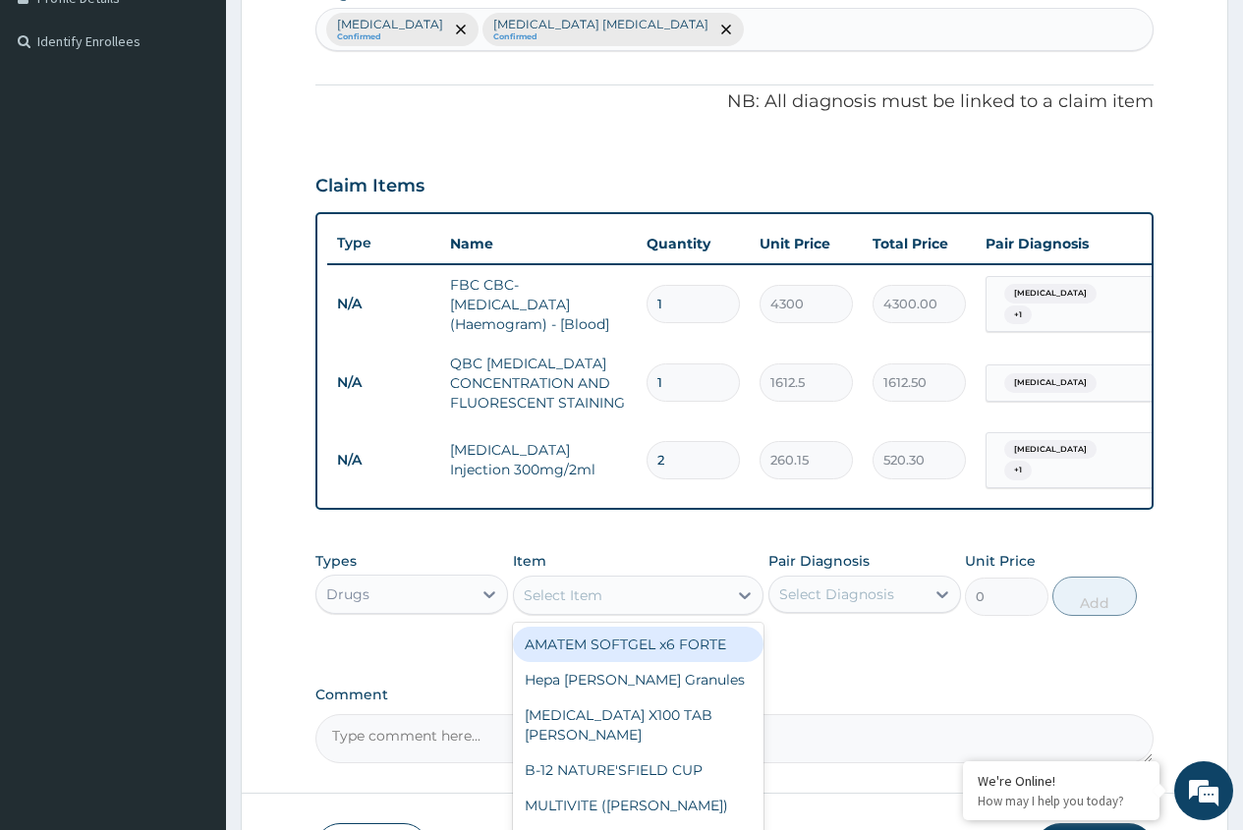 Image resolution: width=1243 pixels, height=830 pixels. Describe the element at coordinates (836, 594) in the screenshot. I see `div: Select Diagnosis` at that location.